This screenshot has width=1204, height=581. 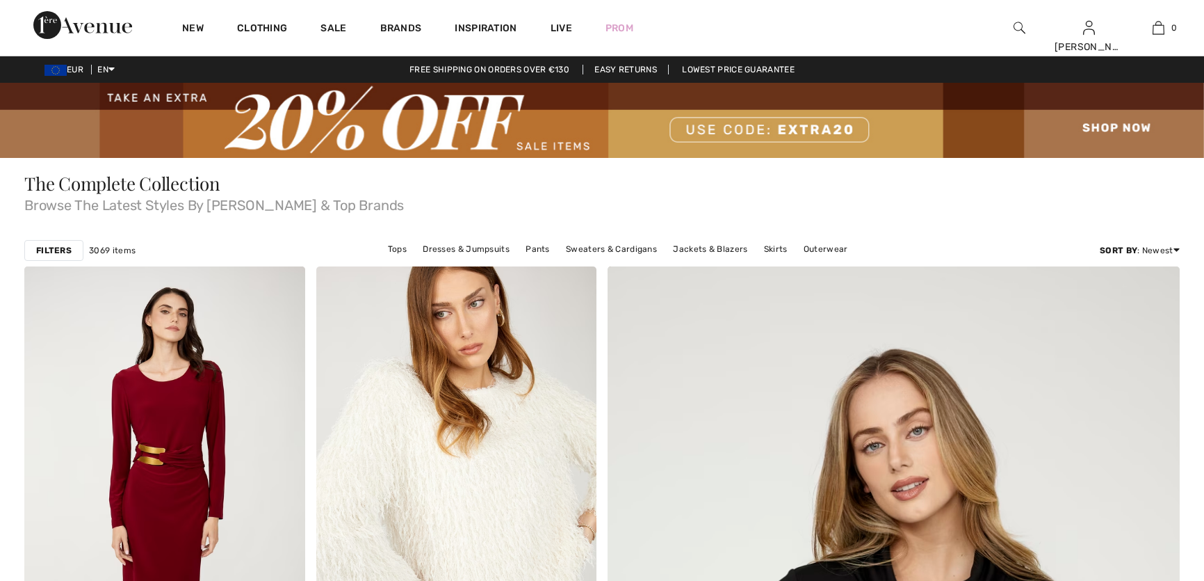 What do you see at coordinates (537, 249) in the screenshot?
I see `a: Pants` at bounding box center [537, 249].